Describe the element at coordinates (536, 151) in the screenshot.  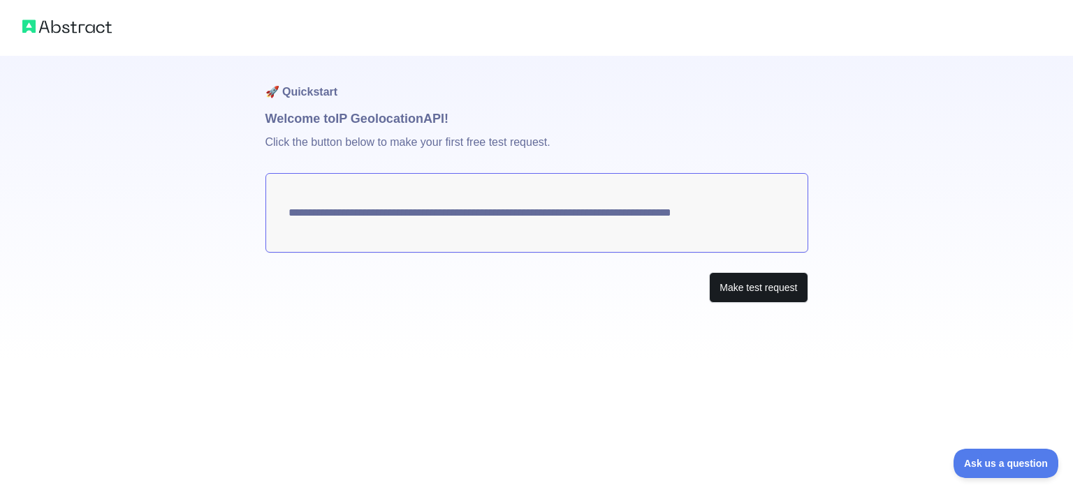
I see `p: Click the button below to make your first free test request.` at that location.